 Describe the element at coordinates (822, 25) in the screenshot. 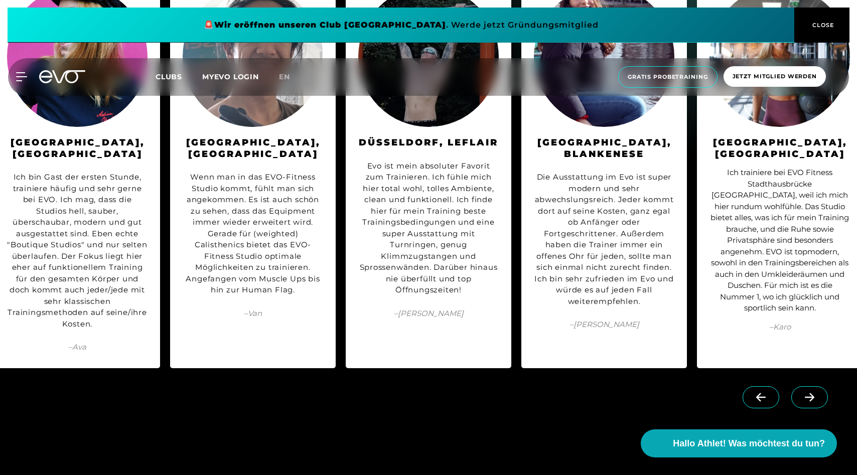

I see `span: CLOSE` at that location.